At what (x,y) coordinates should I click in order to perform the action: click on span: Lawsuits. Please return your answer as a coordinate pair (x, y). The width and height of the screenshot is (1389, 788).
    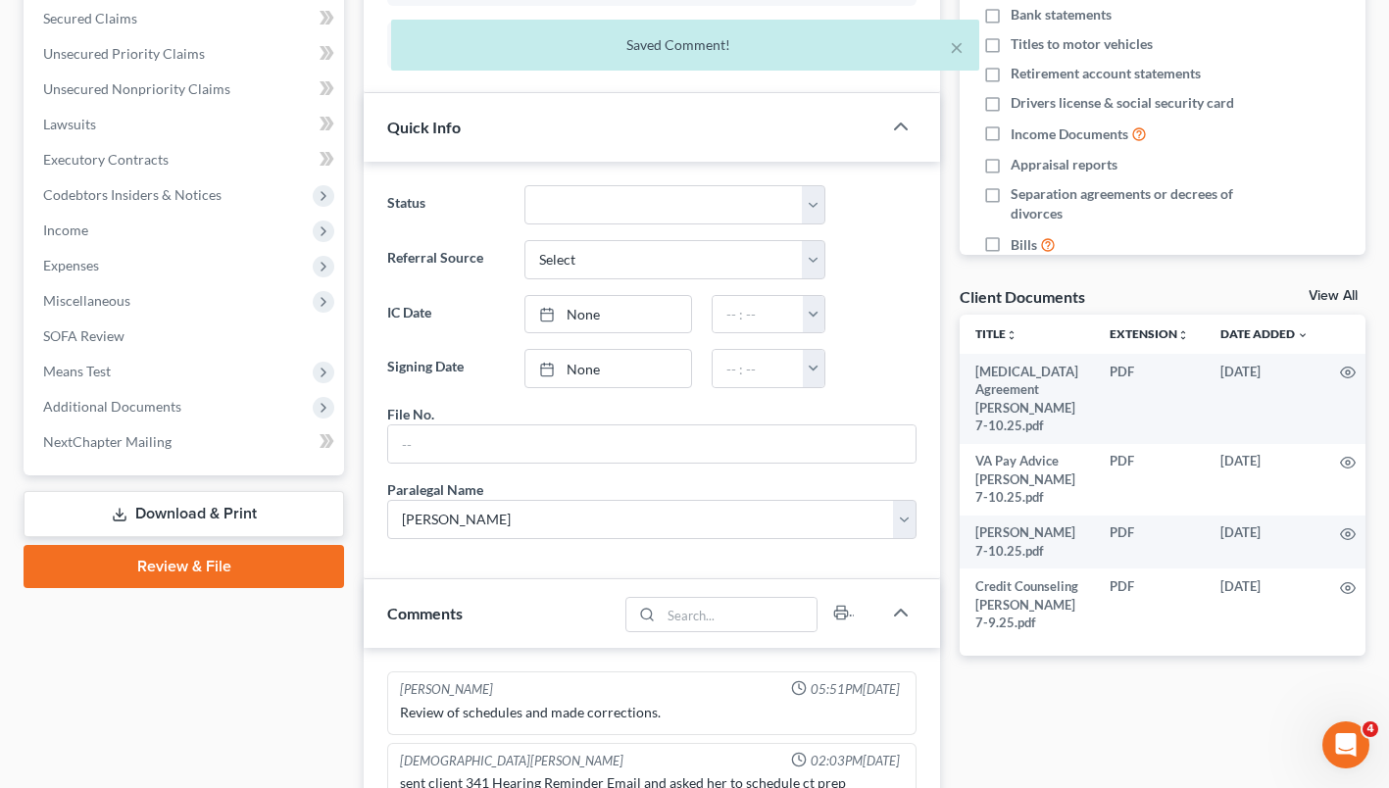
    Looking at the image, I should click on (70, 123).